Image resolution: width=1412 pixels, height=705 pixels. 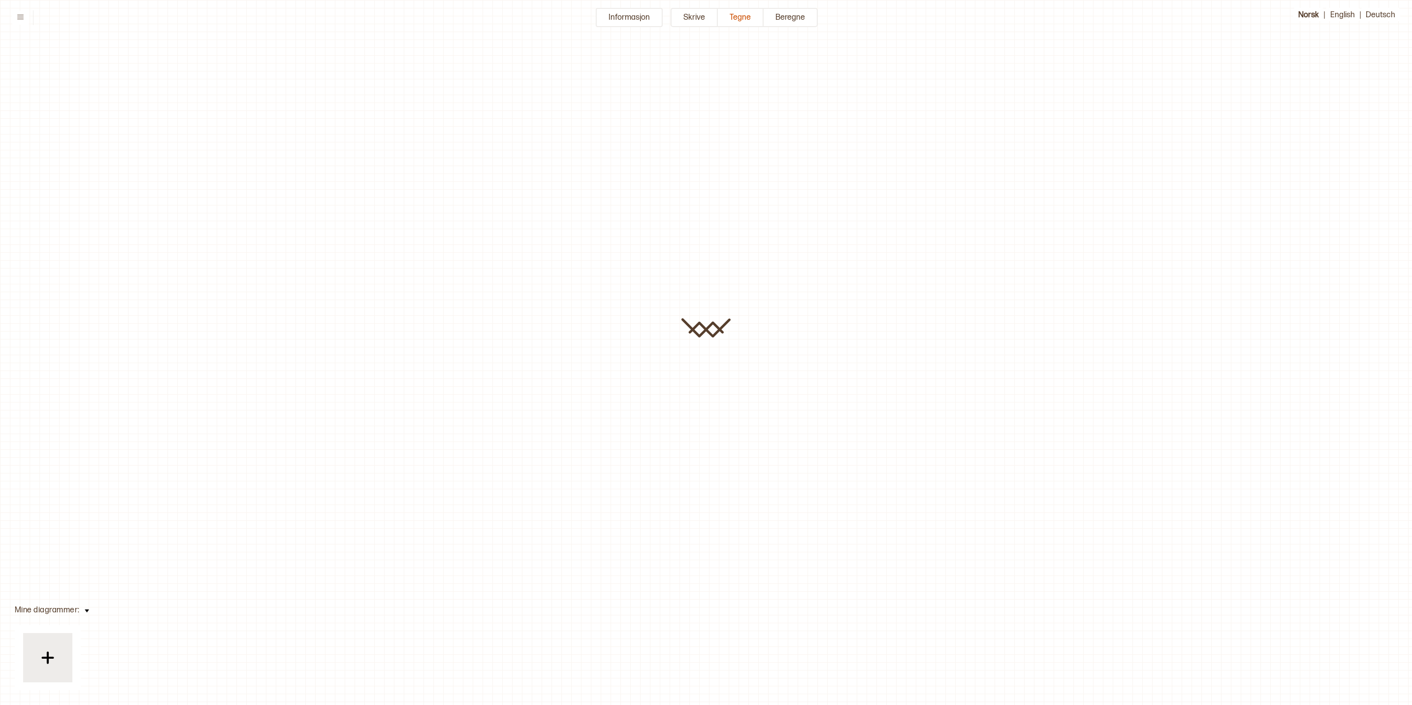 What do you see at coordinates (1343, 14) in the screenshot?
I see `button: English` at bounding box center [1343, 14].